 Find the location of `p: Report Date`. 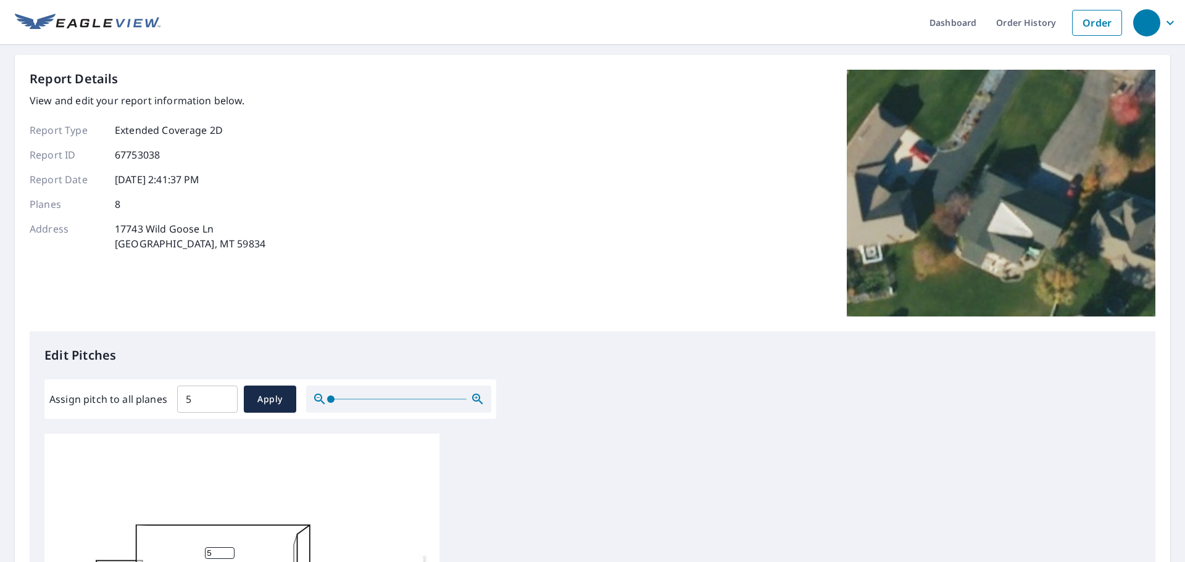

p: Report Date is located at coordinates (67, 180).